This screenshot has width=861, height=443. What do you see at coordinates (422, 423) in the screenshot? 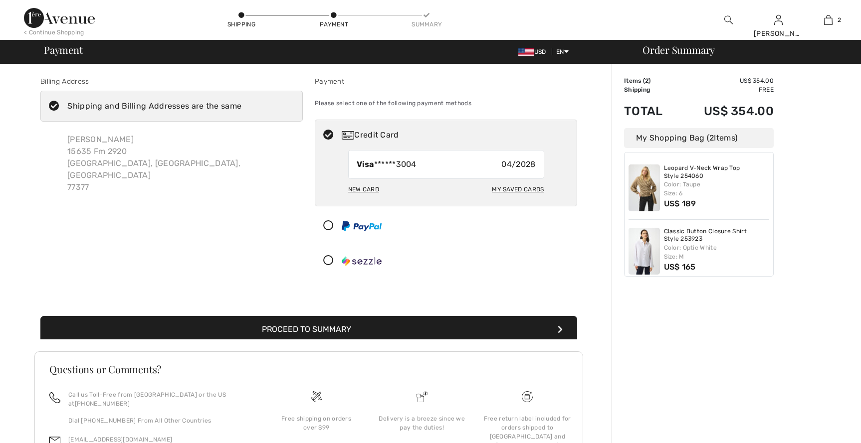
I see `div: Delivery is a breeze since we pay the duties!` at bounding box center [422, 423].